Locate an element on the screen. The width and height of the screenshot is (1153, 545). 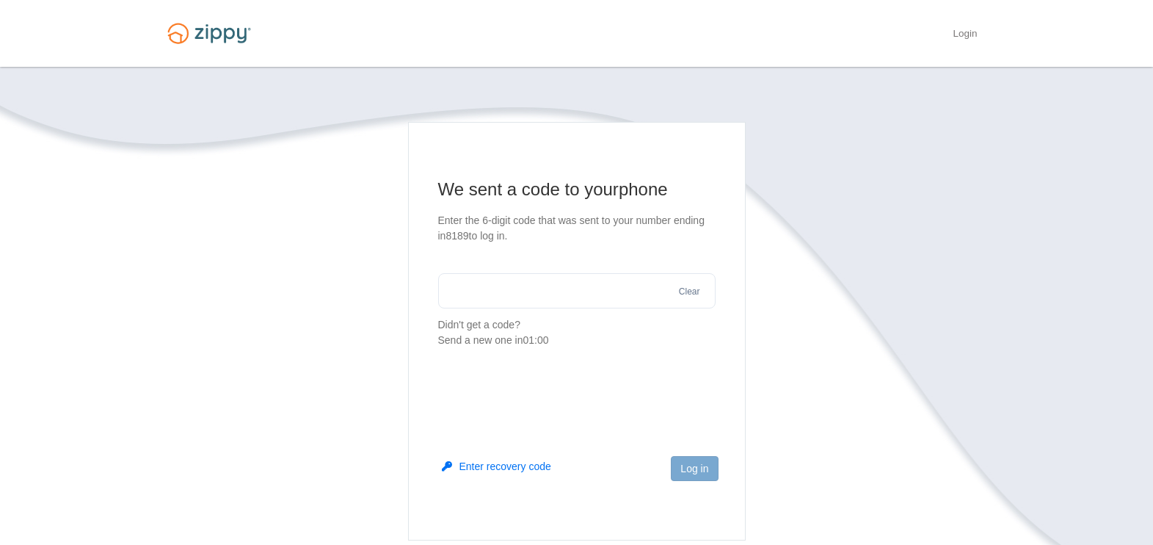
a: Login is located at coordinates (965, 35).